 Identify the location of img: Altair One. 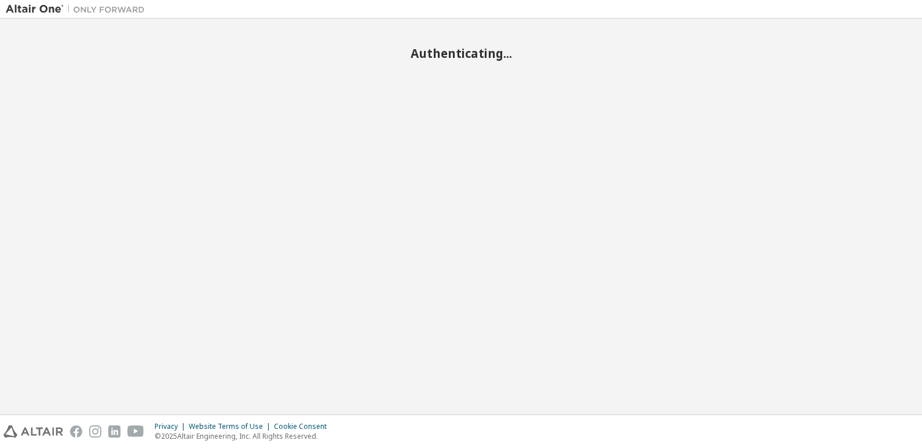
(78, 9).